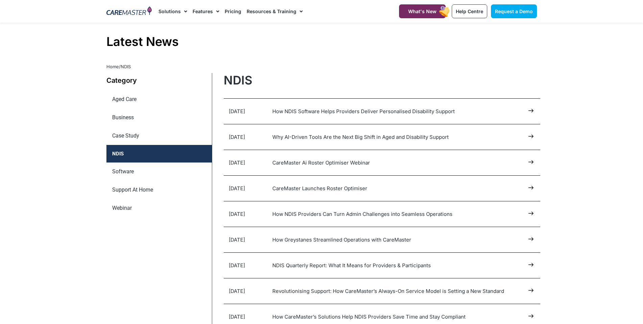  Describe the element at coordinates (352, 265) in the screenshot. I see `a: NDIS Quarterly Report: What It Means for Providers & Participants` at that location.